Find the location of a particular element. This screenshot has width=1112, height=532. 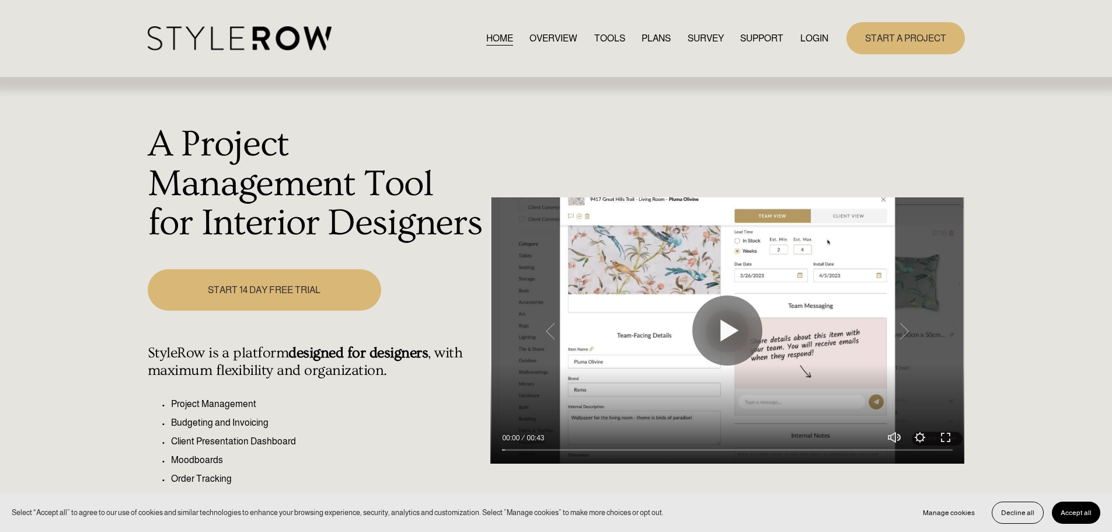

span: Decline all is located at coordinates (1018, 513).